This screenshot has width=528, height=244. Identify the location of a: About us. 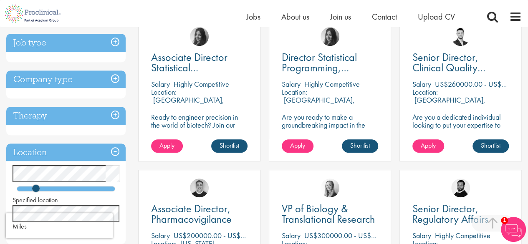
(295, 17).